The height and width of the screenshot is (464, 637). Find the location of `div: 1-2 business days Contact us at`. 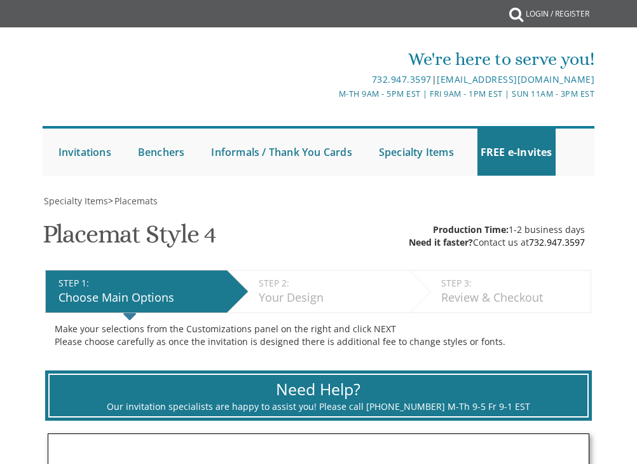

div: 1-2 business days Contact us at is located at coordinates (497, 236).